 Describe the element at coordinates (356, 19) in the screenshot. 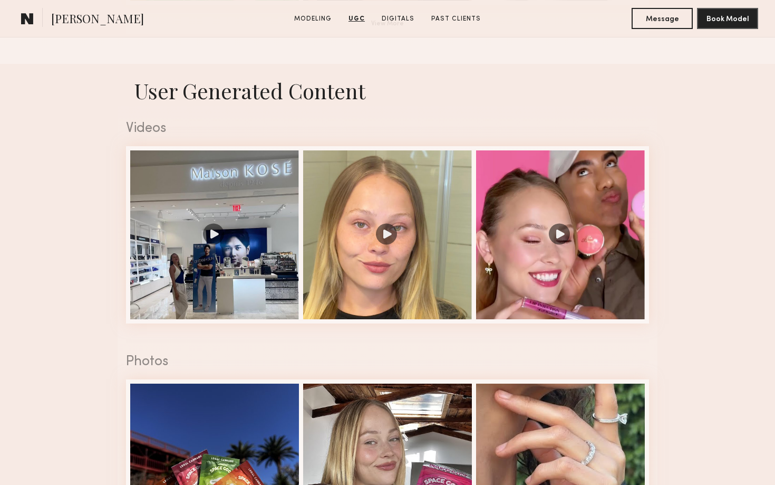

I see `a: UGC` at that location.